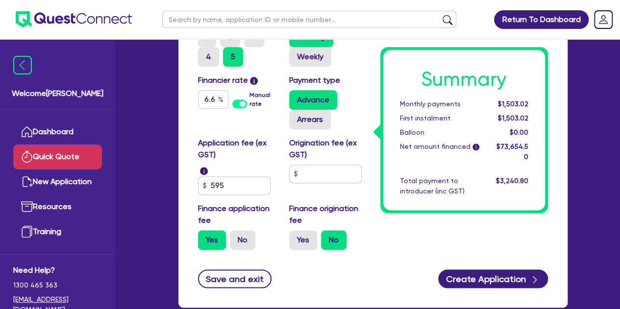 Image resolution: width=620 pixels, height=309 pixels. I want to click on label: Advance, so click(313, 100).